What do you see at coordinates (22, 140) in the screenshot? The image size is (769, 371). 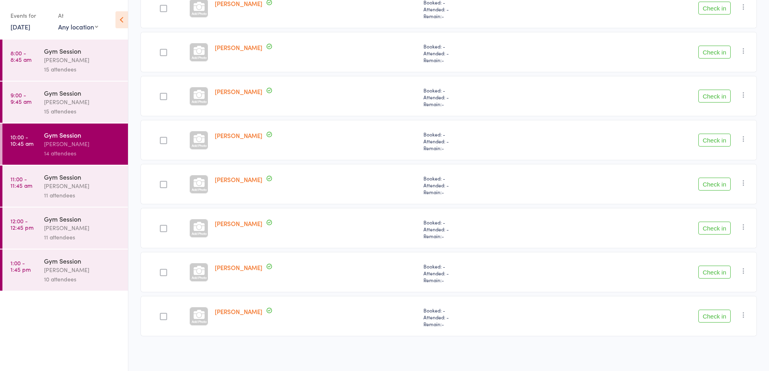 I see `time: 10:00 - 10:45 am` at bounding box center [22, 140].